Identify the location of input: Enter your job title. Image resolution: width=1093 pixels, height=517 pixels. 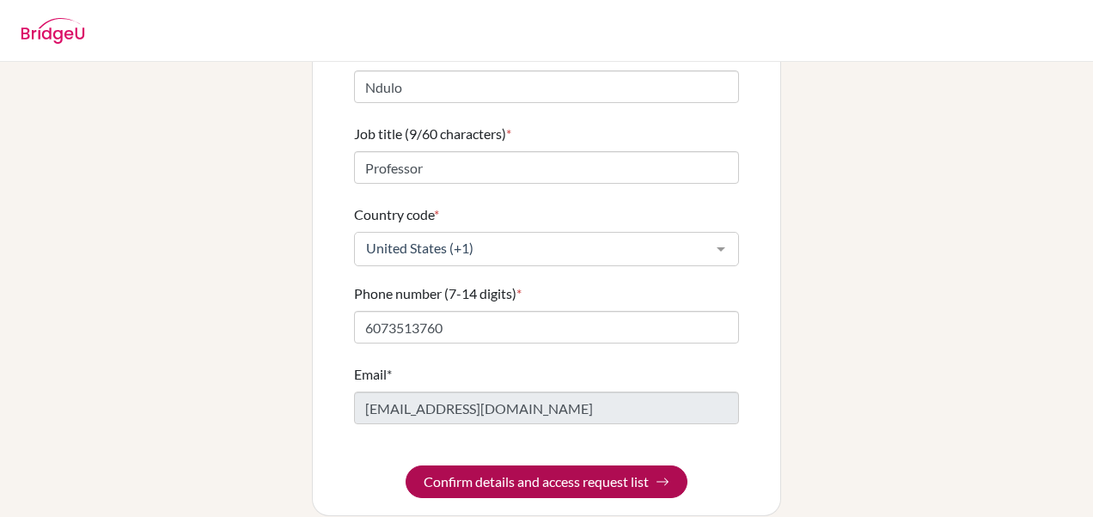
(546, 168).